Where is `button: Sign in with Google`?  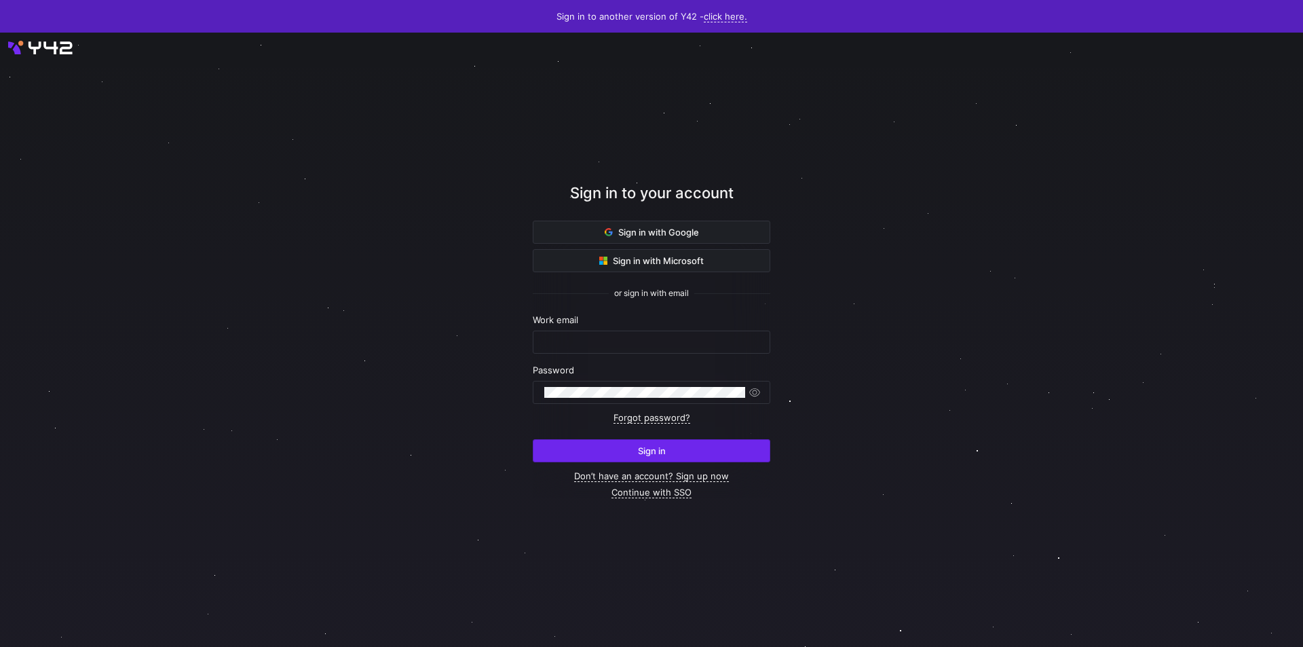 button: Sign in with Google is located at coordinates (651, 232).